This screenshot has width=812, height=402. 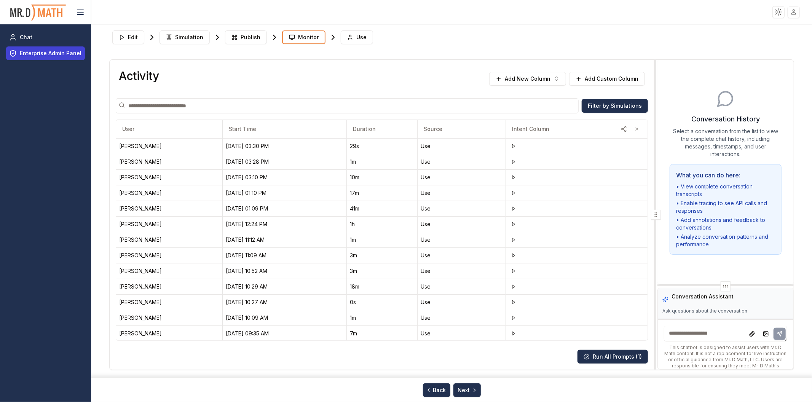 I want to click on div: 17m, so click(x=382, y=193).